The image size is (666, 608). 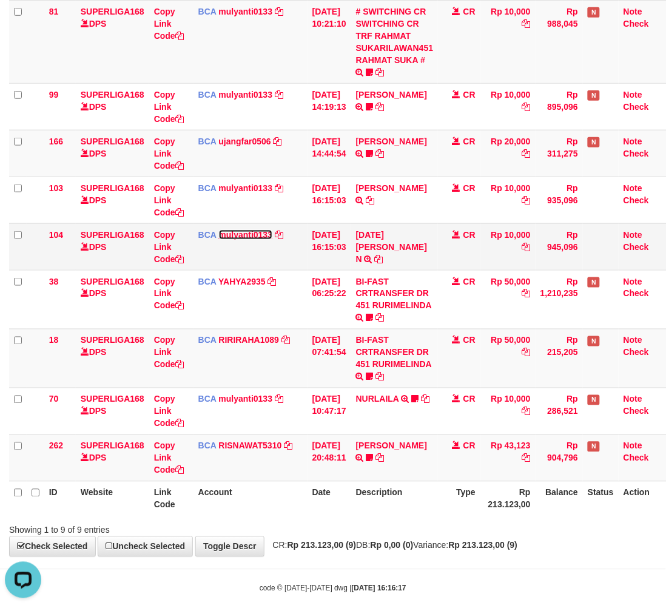 I want to click on th: Website, so click(x=112, y=498).